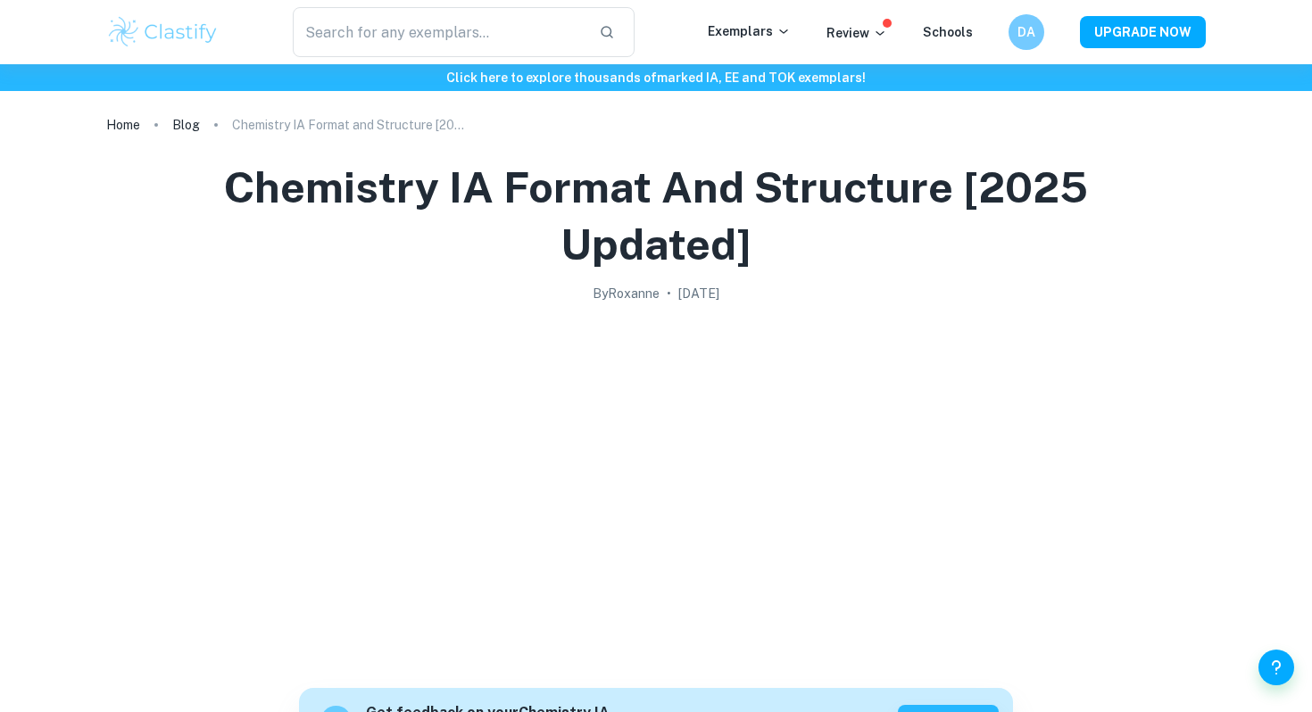  Describe the element at coordinates (1027, 32) in the screenshot. I see `button: DA` at that location.